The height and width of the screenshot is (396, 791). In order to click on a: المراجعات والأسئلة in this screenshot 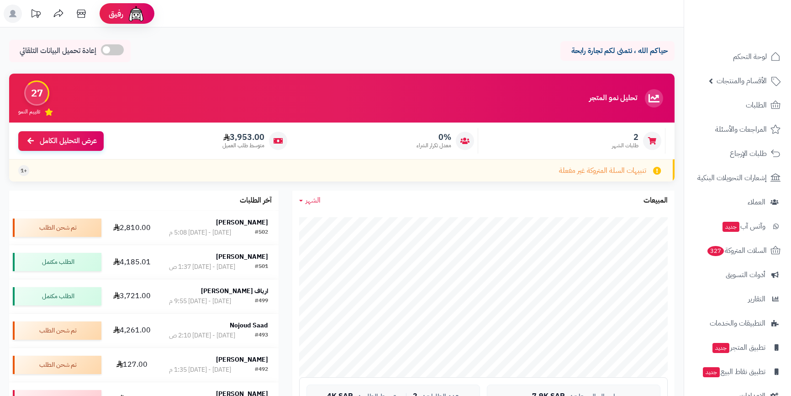, I will do `click(738, 129)`.